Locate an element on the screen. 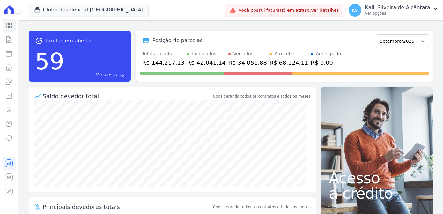 The height and width of the screenshot is (214, 443). span: Considerando todos os contratos e todos os meses is located at coordinates (262, 207).